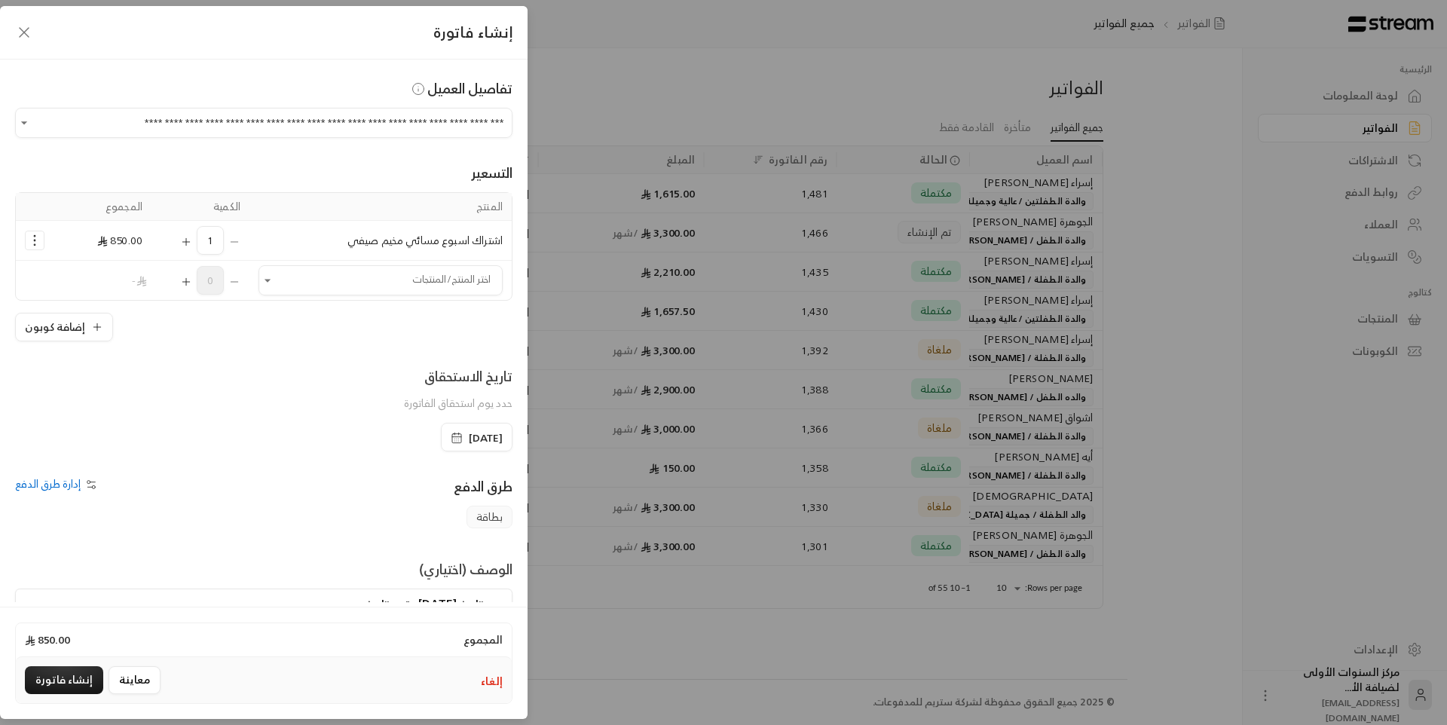 The height and width of the screenshot is (725, 1447). I want to click on span: طرق الدفع, so click(483, 486).